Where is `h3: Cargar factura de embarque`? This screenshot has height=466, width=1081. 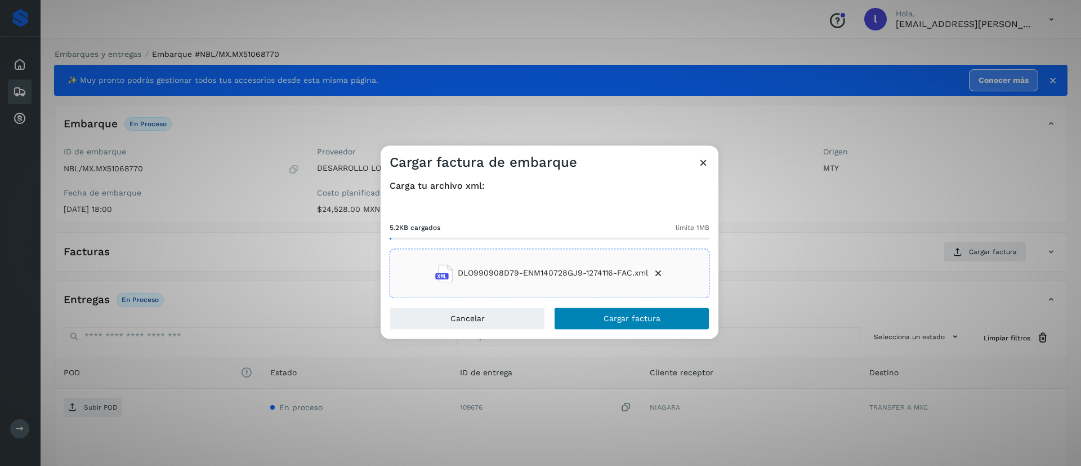 h3: Cargar factura de embarque is located at coordinates (483, 162).